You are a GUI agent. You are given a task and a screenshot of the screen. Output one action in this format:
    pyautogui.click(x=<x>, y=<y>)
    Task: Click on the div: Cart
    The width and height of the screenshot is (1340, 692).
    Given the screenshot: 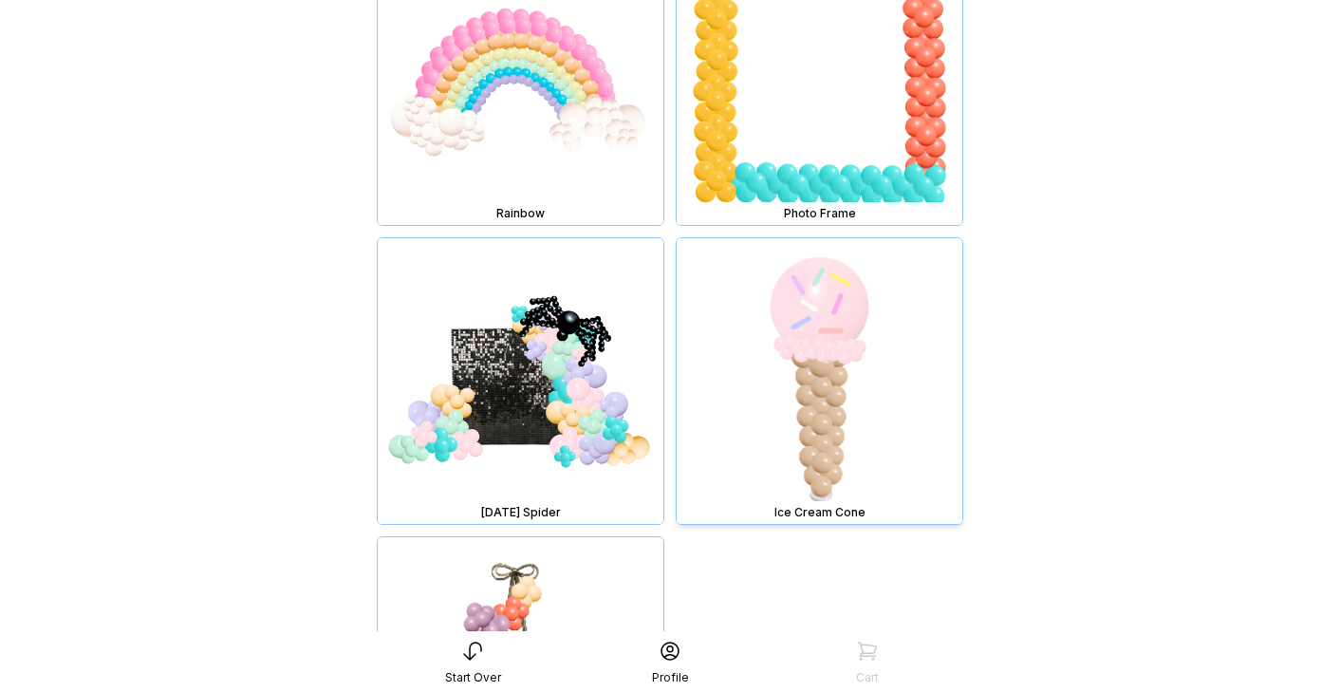 What is the action you would take?
    pyautogui.click(x=867, y=677)
    